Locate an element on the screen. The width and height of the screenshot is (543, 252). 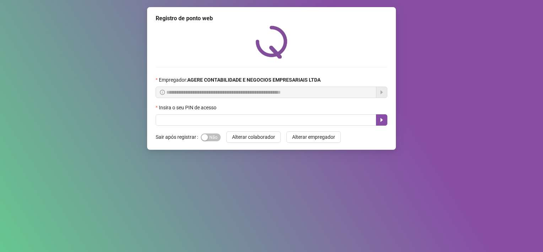
span: caret-right is located at coordinates (382, 120).